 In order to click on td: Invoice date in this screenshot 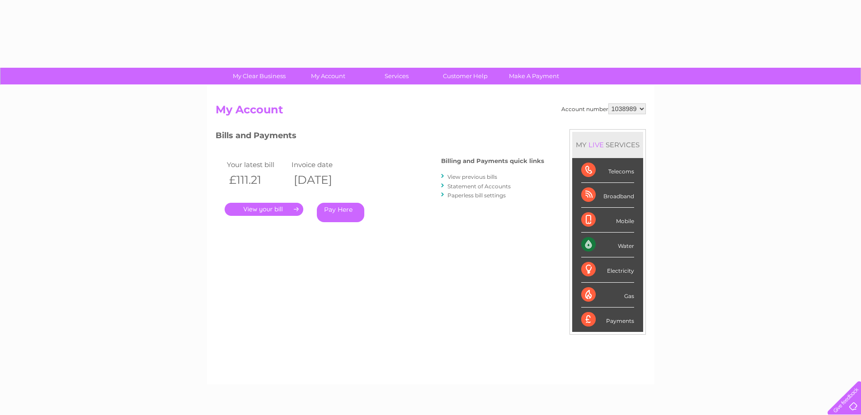, I will do `click(322, 165)`.